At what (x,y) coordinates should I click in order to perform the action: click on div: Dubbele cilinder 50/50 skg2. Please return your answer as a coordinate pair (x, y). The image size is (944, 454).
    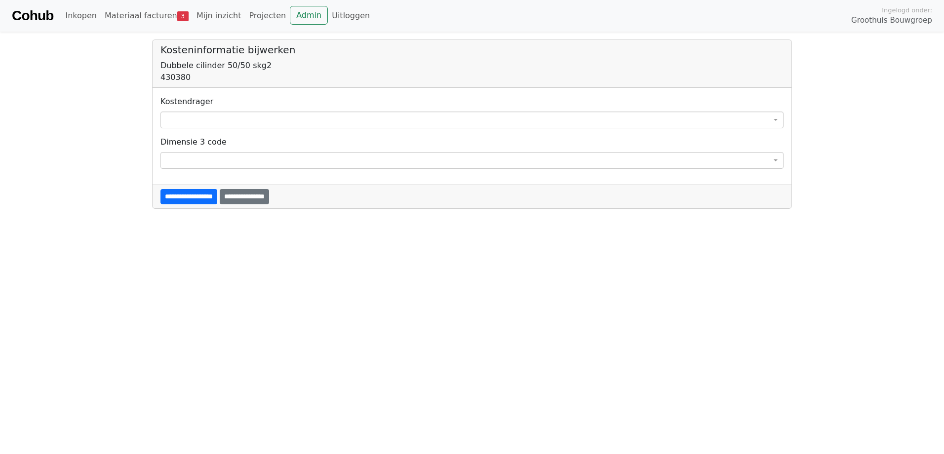
    Looking at the image, I should click on (472, 66).